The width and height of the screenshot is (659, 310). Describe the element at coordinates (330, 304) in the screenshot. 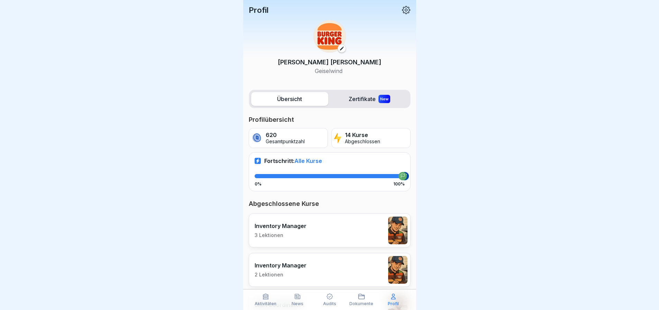

I see `p: Audits` at that location.